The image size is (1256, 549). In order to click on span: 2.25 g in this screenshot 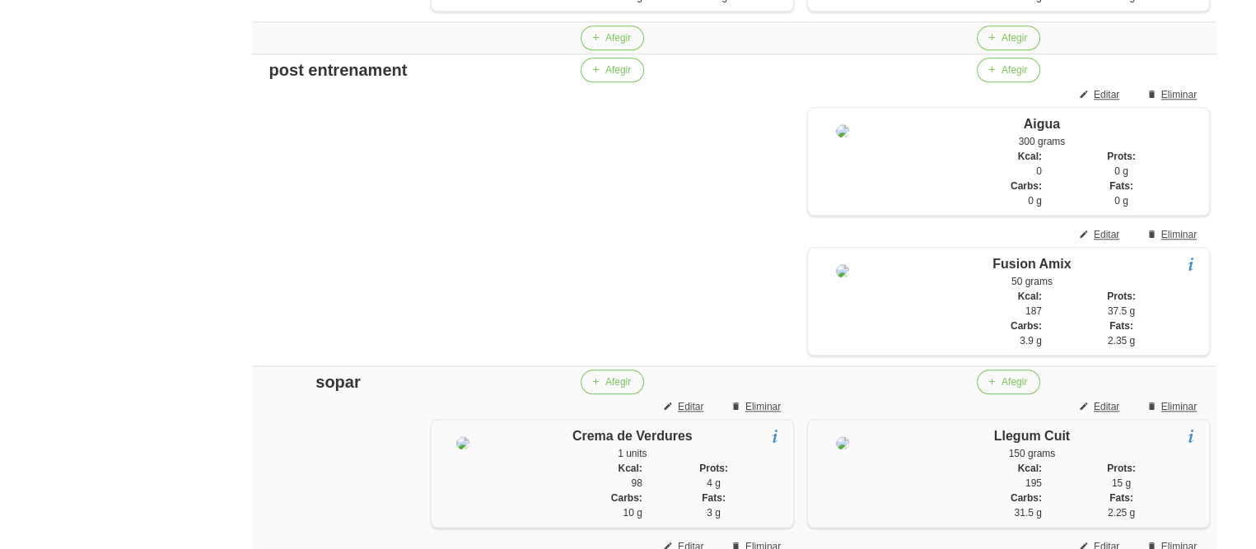, I will do `click(1121, 513)`.